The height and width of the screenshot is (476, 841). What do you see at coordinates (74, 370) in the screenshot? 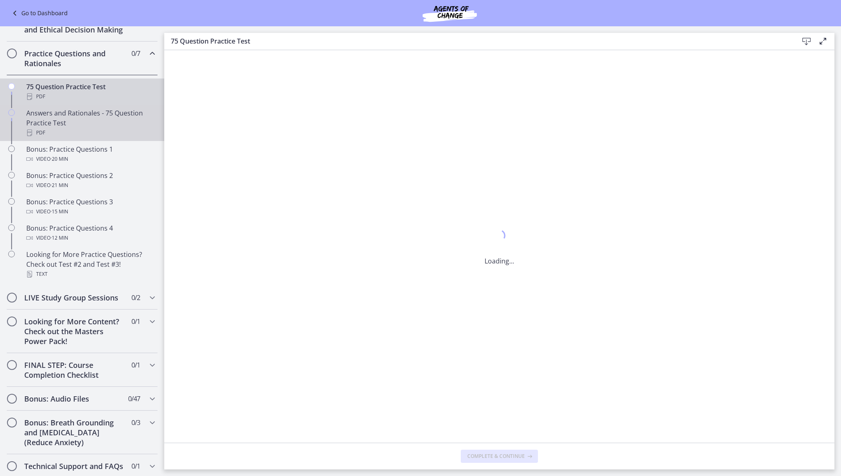
I see `h2: FINAL STEP: Course Completion Checklist` at bounding box center [74, 370].